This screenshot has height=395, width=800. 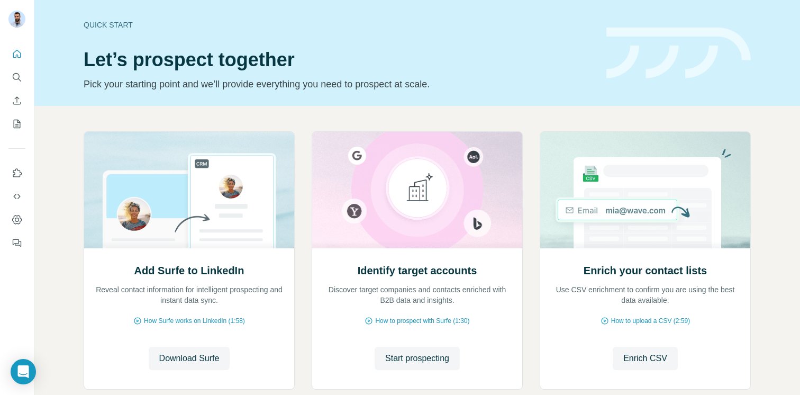 I want to click on img: banner, so click(x=678, y=53).